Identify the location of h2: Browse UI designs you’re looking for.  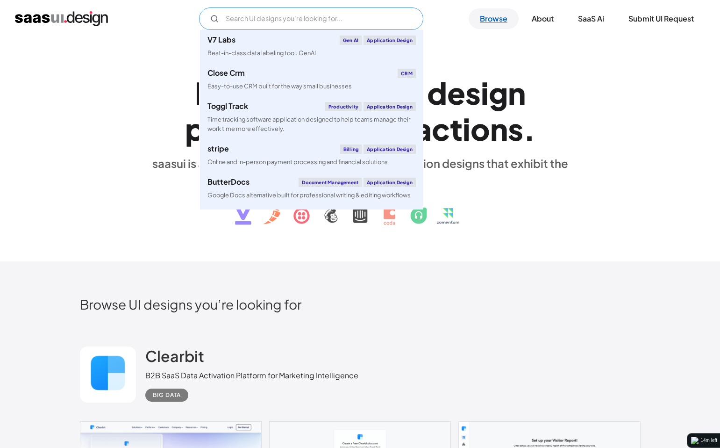
(360, 304).